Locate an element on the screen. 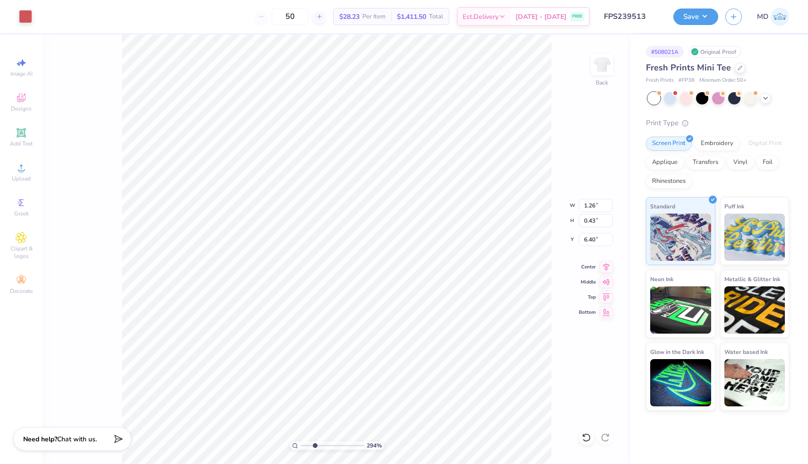 This screenshot has height=464, width=808. span: Bottom is located at coordinates (587, 312).